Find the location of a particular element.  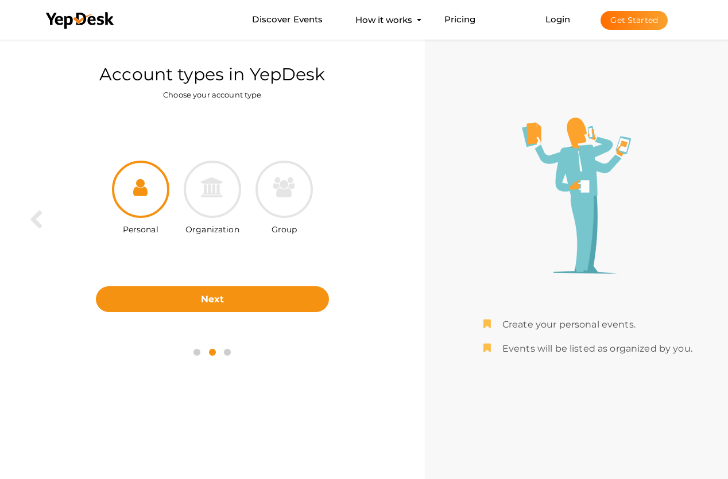

button: How it works is located at coordinates (383, 20).